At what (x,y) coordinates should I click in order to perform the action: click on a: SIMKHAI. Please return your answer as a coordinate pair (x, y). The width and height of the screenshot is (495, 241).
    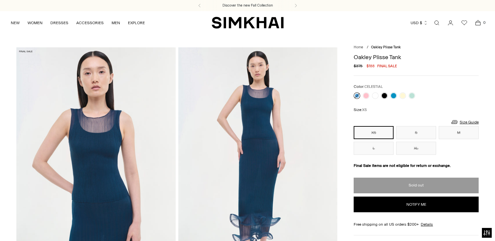
    Looking at the image, I should click on (248, 23).